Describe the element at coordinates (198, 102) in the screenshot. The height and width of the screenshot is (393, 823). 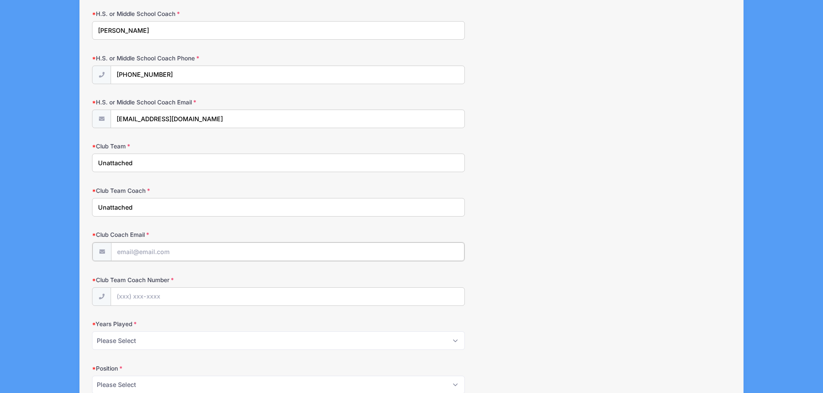
I see `label: H.S. or Middle School Coach Email` at that location.